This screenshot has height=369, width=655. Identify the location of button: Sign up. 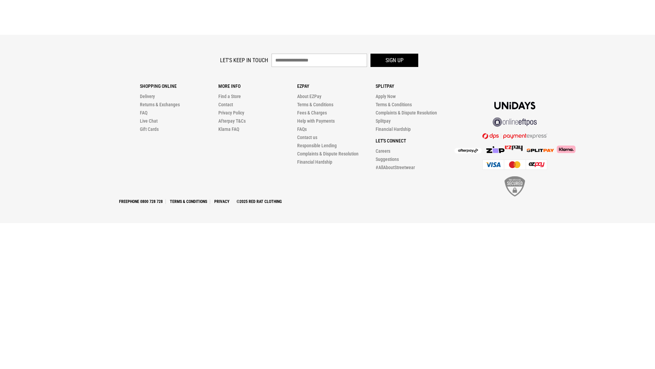
(395, 60).